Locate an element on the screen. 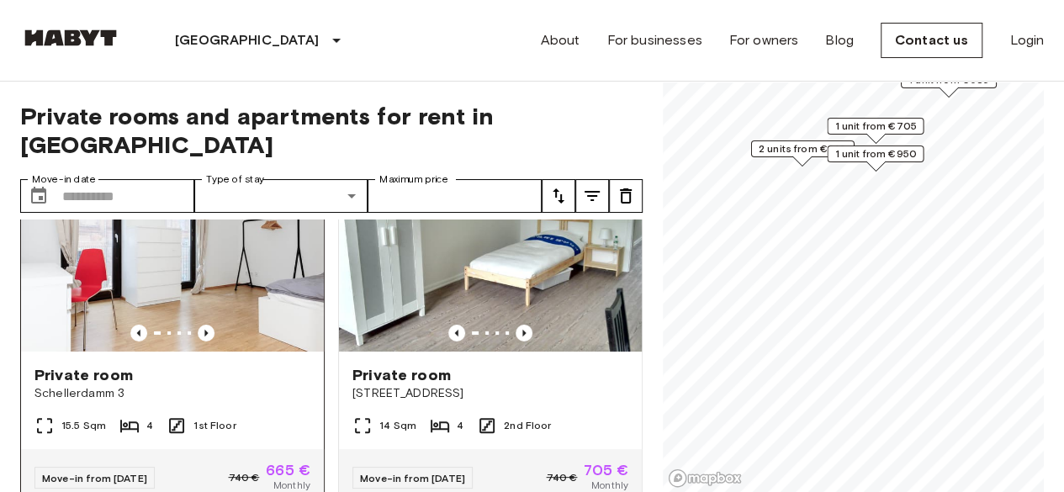 The width and height of the screenshot is (1064, 492). font: About is located at coordinates (560, 40).